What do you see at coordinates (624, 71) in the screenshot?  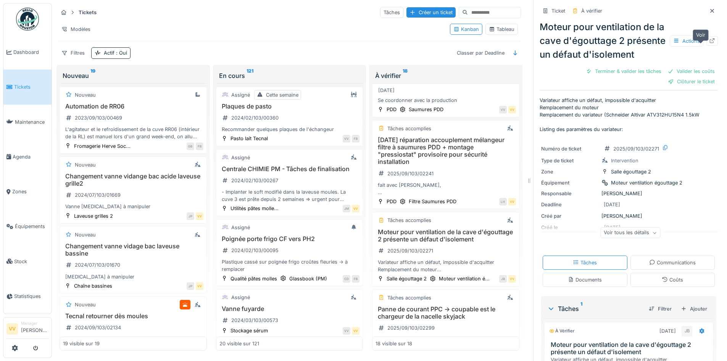 I see `div: Terminer & valider les tâches` at bounding box center [624, 71].